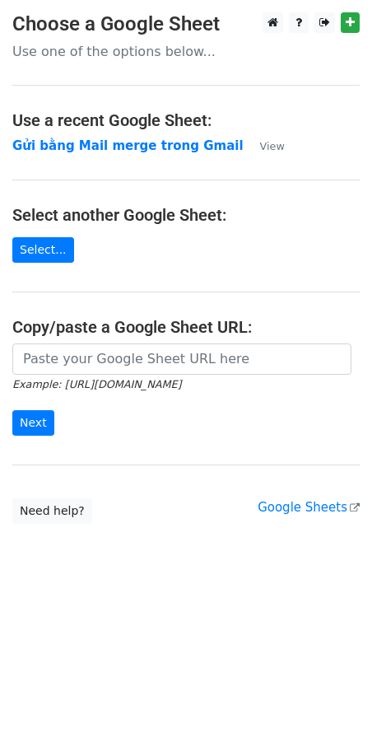 Image resolution: width=372 pixels, height=738 pixels. What do you see at coordinates (182, 359) in the screenshot?
I see `input: Paste your Google Sheet URL here` at bounding box center [182, 359].